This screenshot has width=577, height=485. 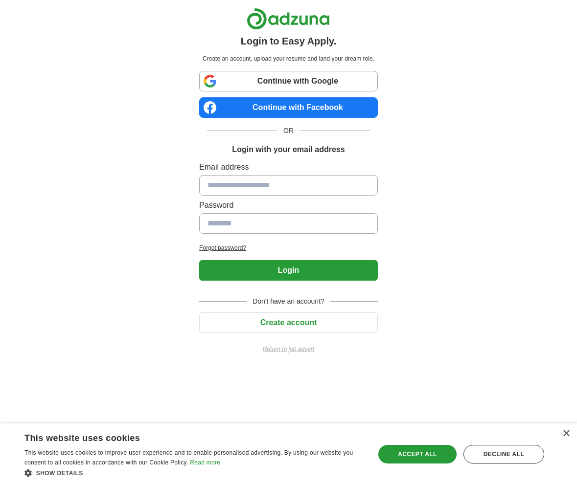 What do you see at coordinates (288, 108) in the screenshot?
I see `a: Continue with Facebook` at bounding box center [288, 108].